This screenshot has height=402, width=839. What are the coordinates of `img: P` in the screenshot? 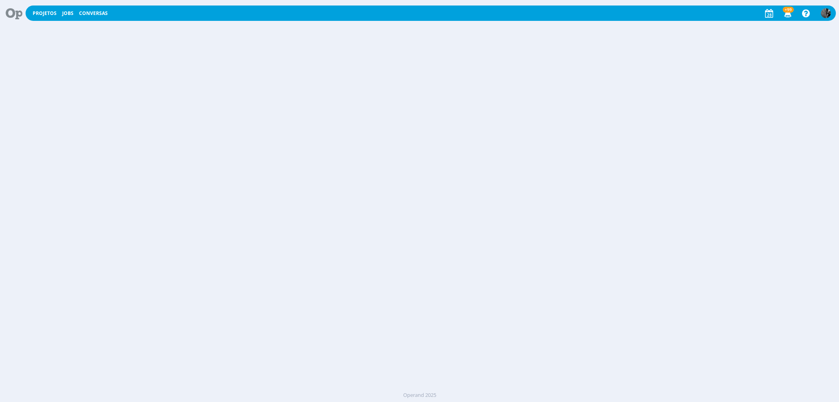 It's located at (826, 13).